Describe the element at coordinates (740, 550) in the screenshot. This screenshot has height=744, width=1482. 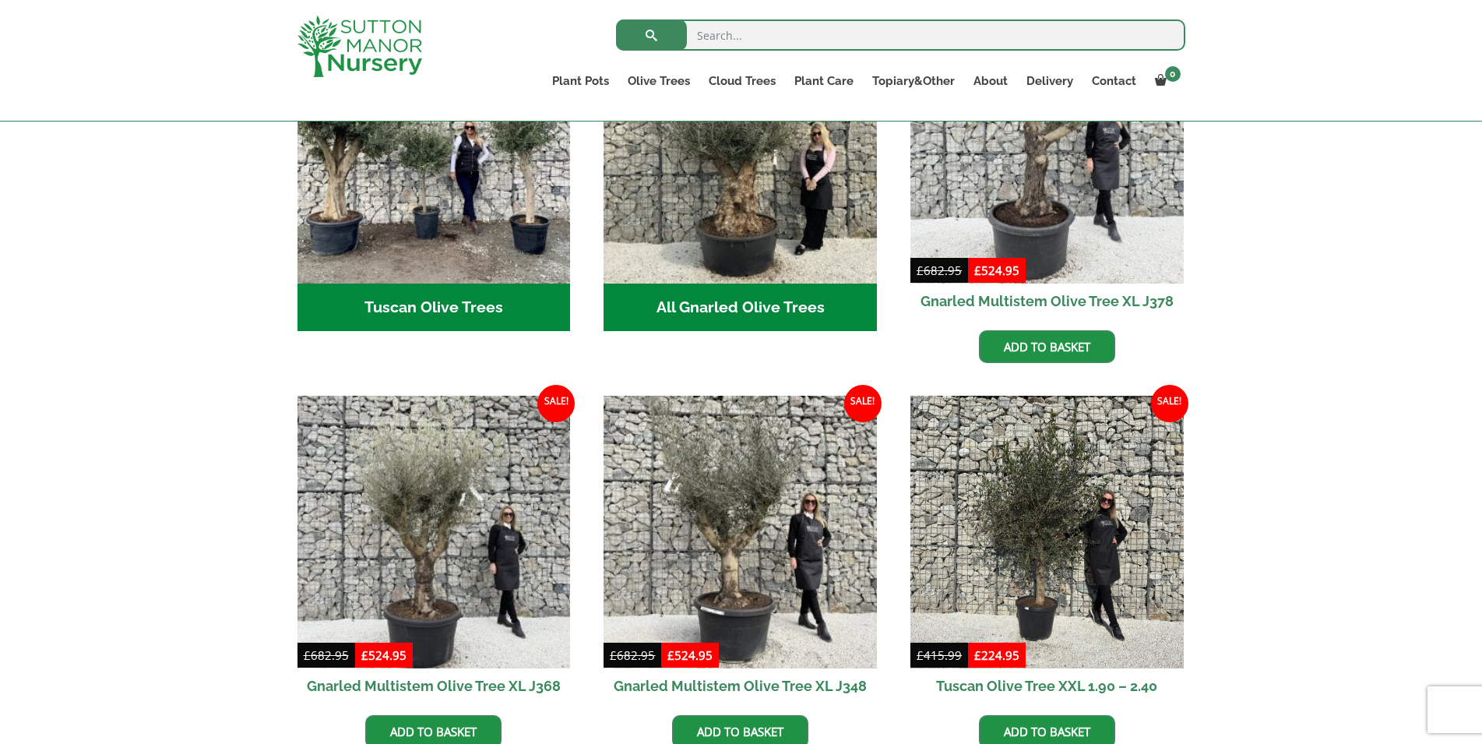
I see `a: Sale! Gnarled Multistem Olive Tree XL J348` at that location.